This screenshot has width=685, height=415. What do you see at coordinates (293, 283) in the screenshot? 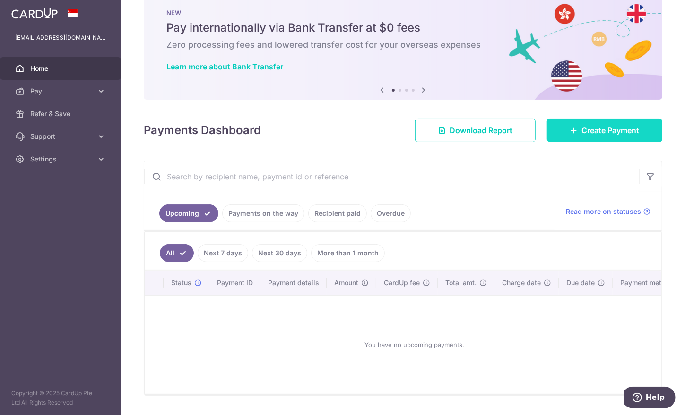
I see `th: Payment details` at bounding box center [293, 283].